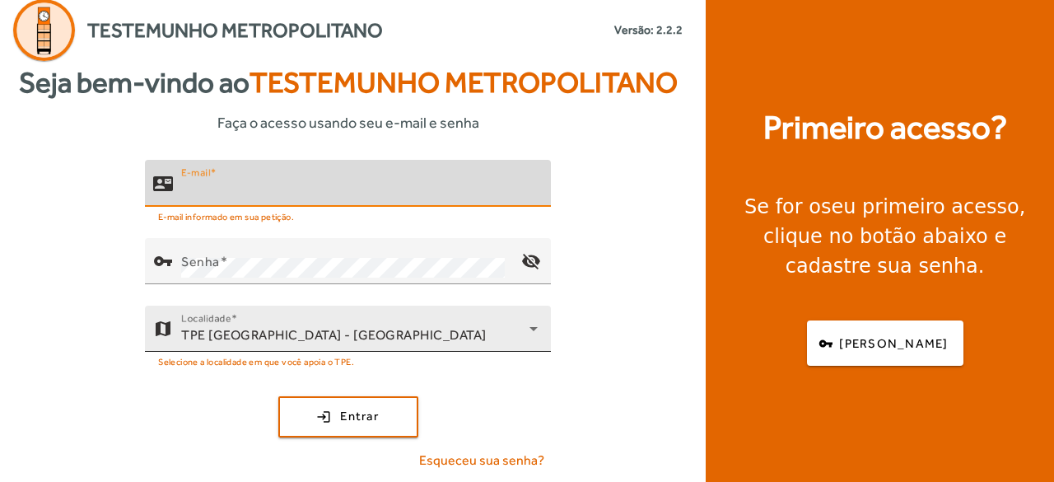 The image size is (1054, 482). I want to click on mat-hint: Selecione a localidade em que você apoia o TPE., so click(256, 361).